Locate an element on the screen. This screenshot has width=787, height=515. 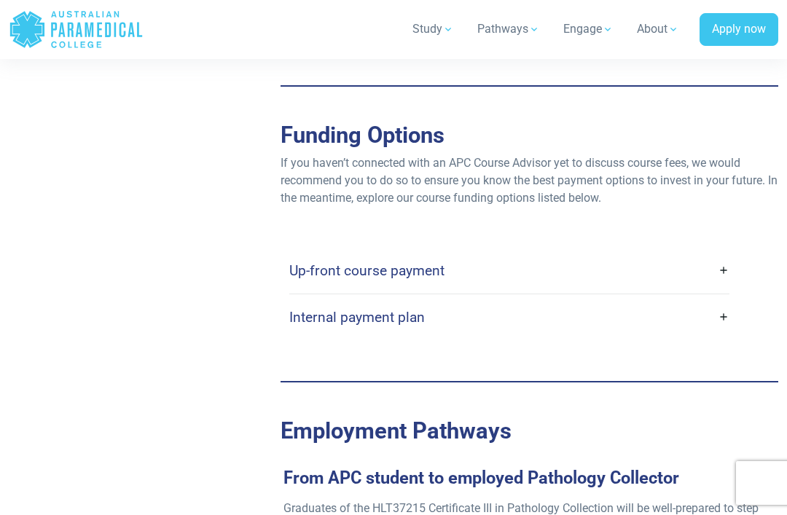
p: If you haven’t connected with an APC Course Advisor yet to discuss course fees, we would recommen... is located at coordinates (529, 181).